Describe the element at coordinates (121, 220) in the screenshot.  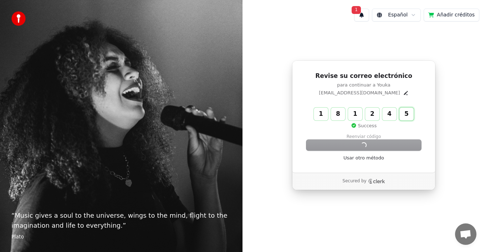
I see `p: “ Music gives a soul to the universe, wings to the mind, flight to the imagination and life to ev...` at that location.